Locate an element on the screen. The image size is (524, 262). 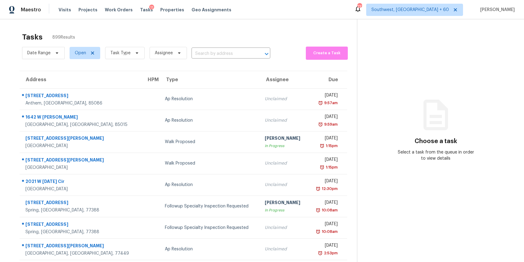
span: Properties is located at coordinates (172, 10).